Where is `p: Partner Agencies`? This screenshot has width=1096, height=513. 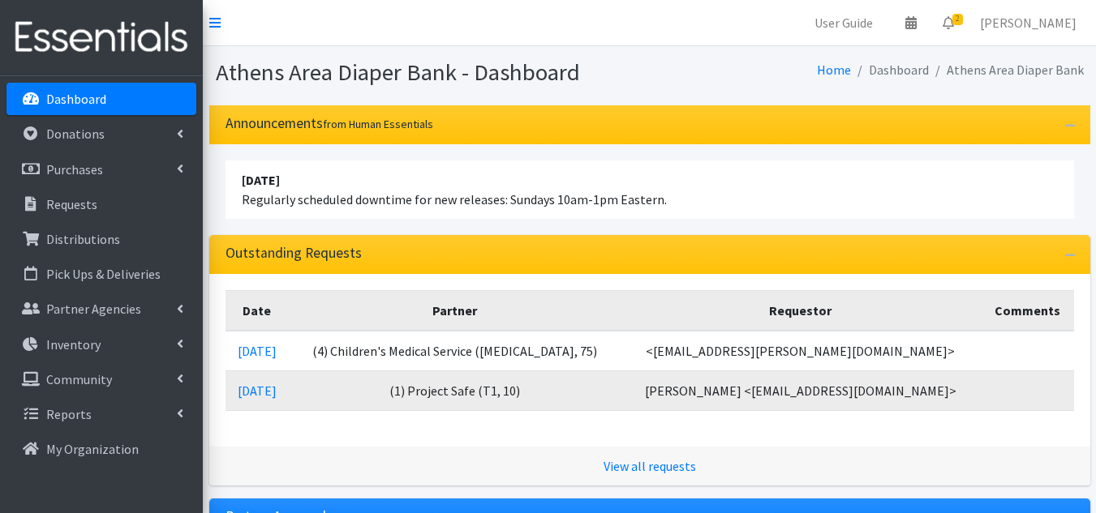
p: Partner Agencies is located at coordinates (93, 309).